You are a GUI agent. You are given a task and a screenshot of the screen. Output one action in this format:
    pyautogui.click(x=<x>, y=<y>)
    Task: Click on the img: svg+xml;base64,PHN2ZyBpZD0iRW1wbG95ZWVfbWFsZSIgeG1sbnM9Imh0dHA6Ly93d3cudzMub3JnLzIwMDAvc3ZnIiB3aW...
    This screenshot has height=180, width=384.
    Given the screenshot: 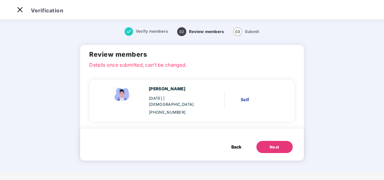 What is the action you would take?
    pyautogui.click(x=122, y=94)
    